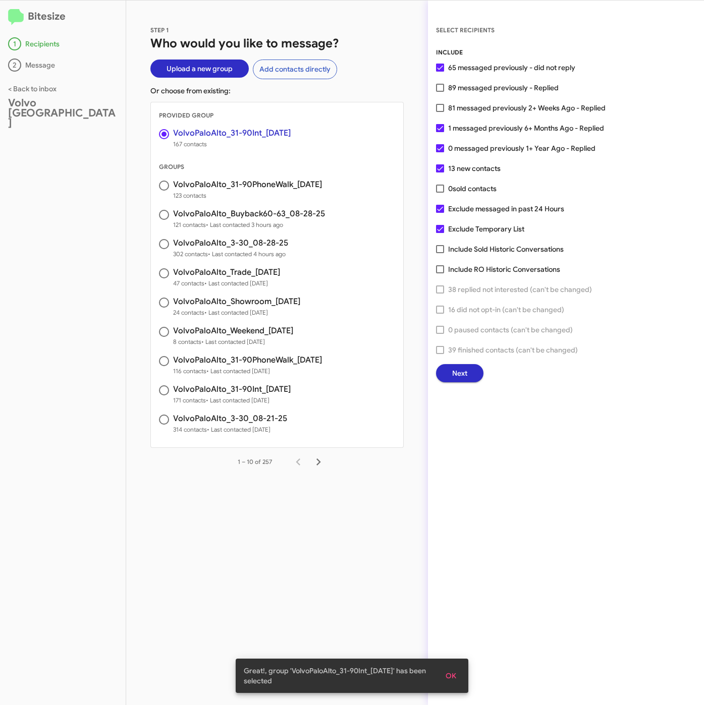 Image resolution: width=704 pixels, height=705 pixels. I want to click on span: 0 messaged previously 1+ Year Ago - Replied, so click(522, 148).